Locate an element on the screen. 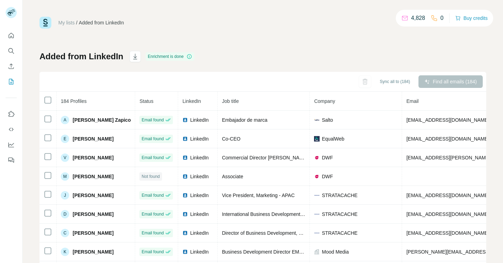  button: Sync all to (184) is located at coordinates (395, 82).